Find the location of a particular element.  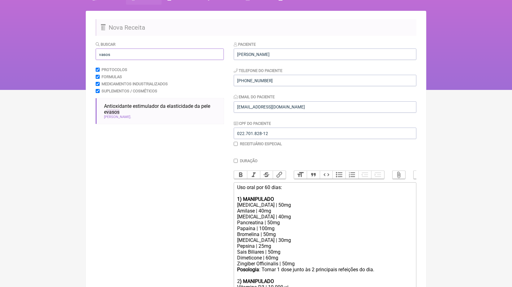

label: Suplementos / Cosméticos is located at coordinates (129, 91).